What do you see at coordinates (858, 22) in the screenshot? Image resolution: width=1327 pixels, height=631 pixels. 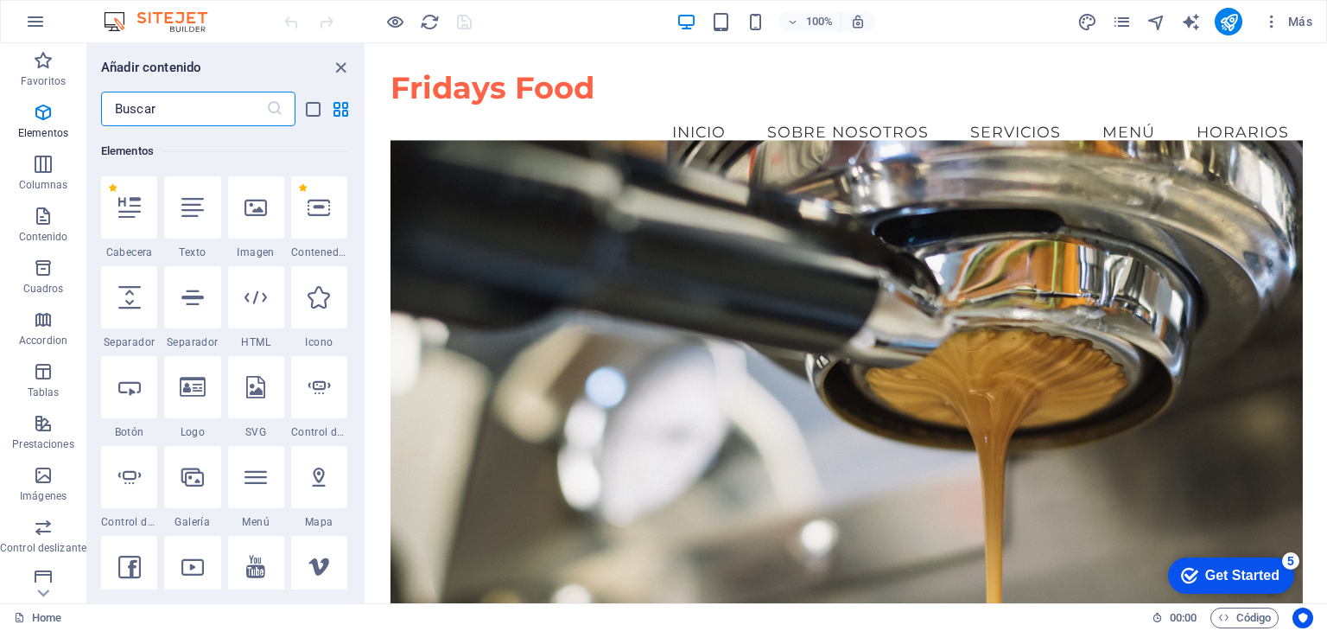 I see `i: Al redimensionar, ajustar el nivel de zoom automáticamente para ajustarse al dispositivo elegido.` at bounding box center [858, 22].